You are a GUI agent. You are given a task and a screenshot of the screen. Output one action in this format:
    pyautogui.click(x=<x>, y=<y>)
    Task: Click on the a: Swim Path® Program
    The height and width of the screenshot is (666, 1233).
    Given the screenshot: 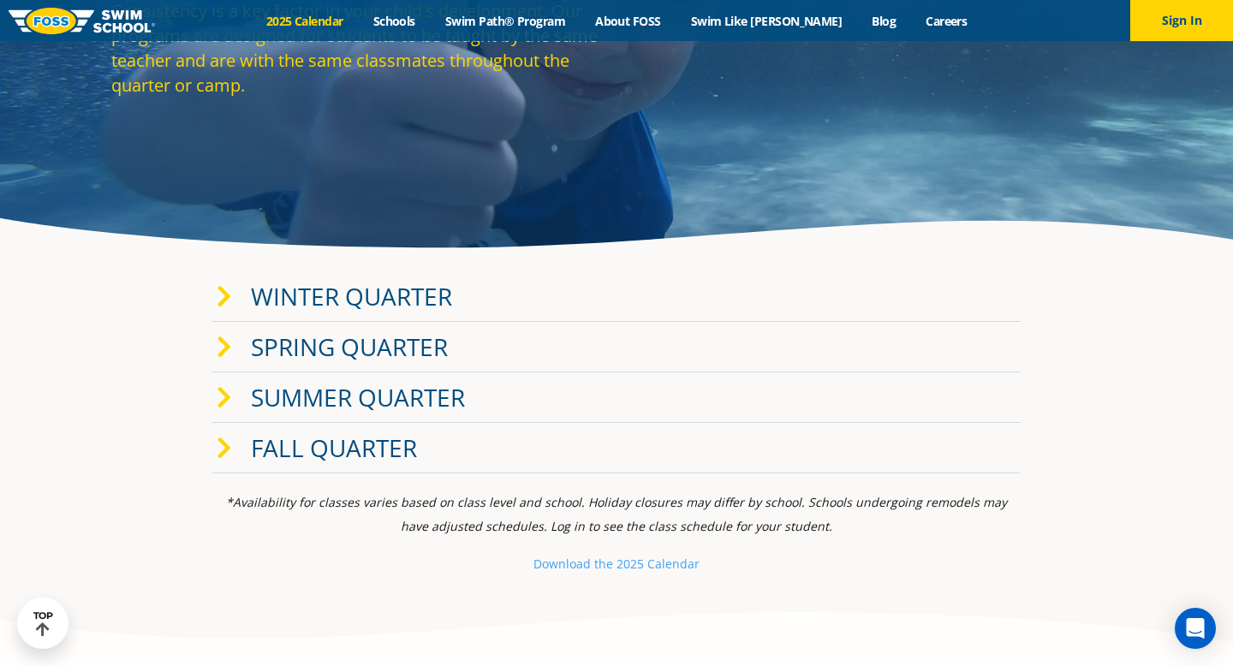 What is the action you would take?
    pyautogui.click(x=504, y=21)
    